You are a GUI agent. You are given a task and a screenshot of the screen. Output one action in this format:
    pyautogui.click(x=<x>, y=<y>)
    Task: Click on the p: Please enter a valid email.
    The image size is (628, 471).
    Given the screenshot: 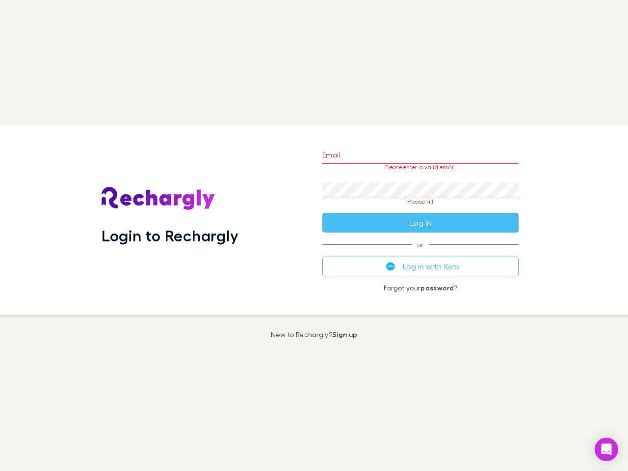 What is the action you would take?
    pyautogui.click(x=421, y=167)
    